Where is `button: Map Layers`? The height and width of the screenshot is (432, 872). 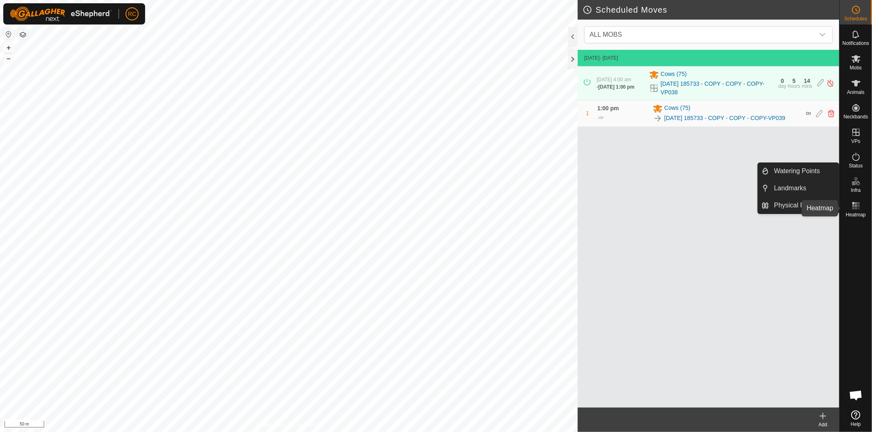
button: Map Layers is located at coordinates (23, 35).